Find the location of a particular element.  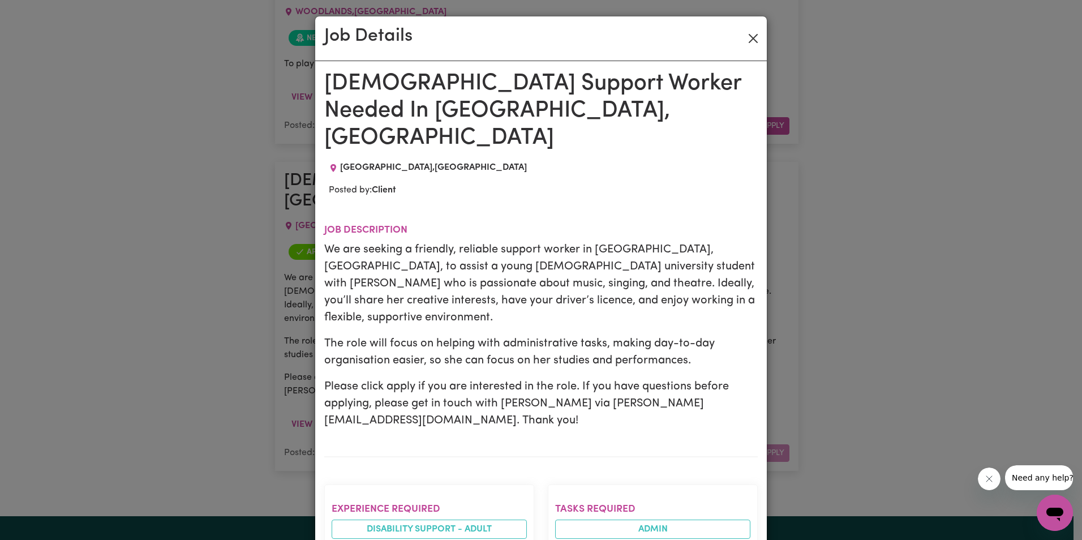

span: Need any help? is located at coordinates (37, 12).